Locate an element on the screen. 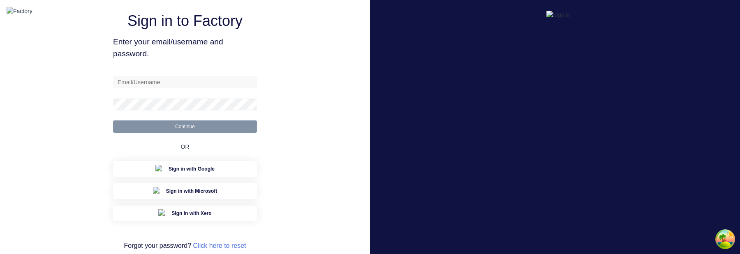 Image resolution: width=740 pixels, height=254 pixels. button: Google Sign inSign in with Google is located at coordinates (185, 169).